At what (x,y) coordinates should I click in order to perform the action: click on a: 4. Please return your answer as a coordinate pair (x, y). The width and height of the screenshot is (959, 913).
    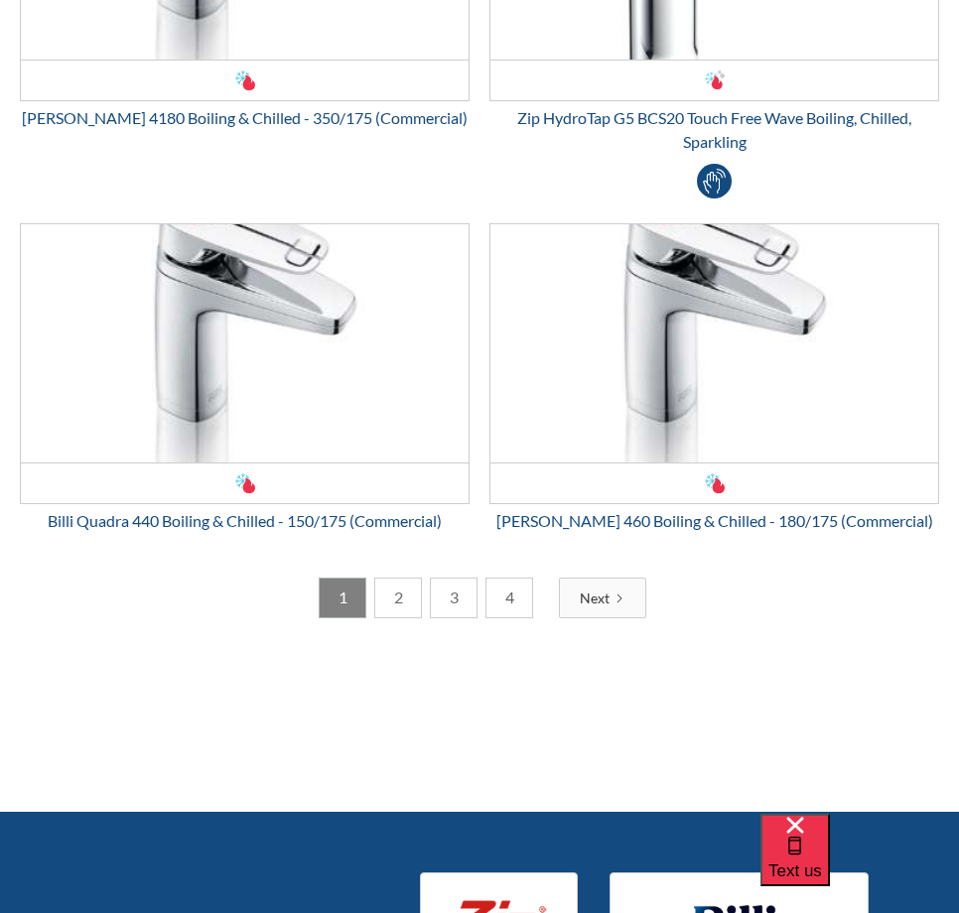
    Looking at the image, I should click on (509, 597).